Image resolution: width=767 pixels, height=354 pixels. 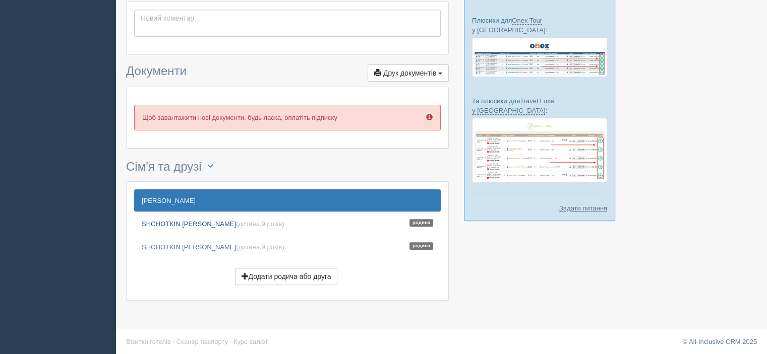 I want to click on h3: Документи, so click(x=287, y=73).